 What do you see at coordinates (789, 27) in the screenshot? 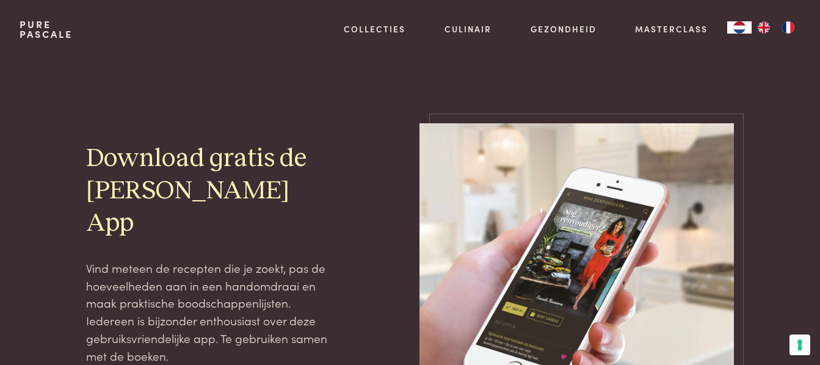
I see `a: FR` at bounding box center [789, 27].